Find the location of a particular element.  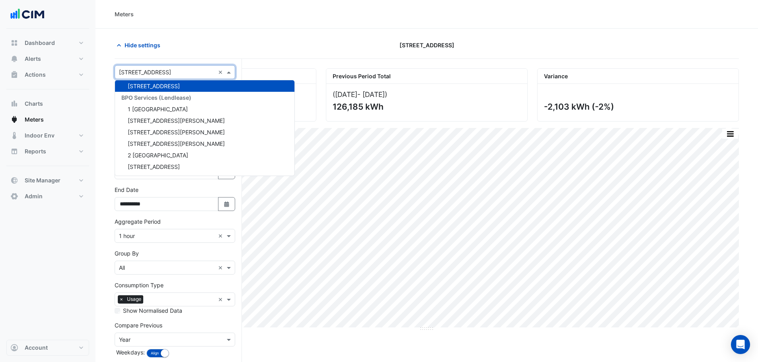

div: 126,185 kWh is located at coordinates (426, 107).